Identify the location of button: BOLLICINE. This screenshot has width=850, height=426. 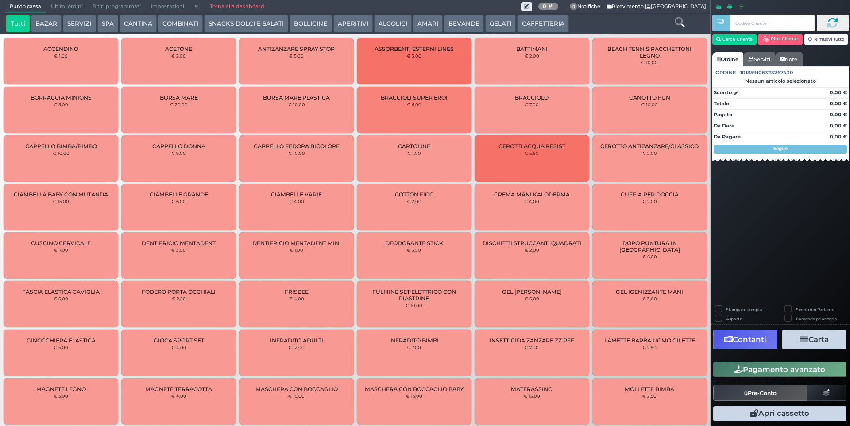
(310, 24).